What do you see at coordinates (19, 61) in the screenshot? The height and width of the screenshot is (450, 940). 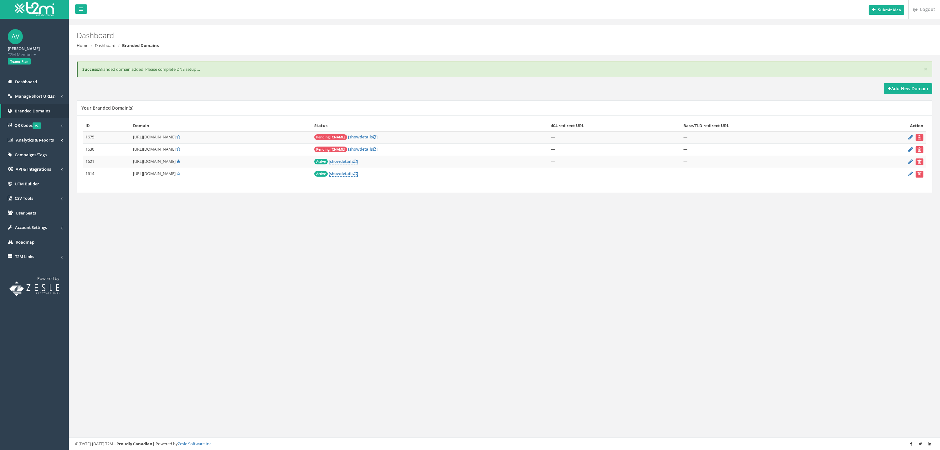 I see `span: Teams Plan` at bounding box center [19, 61].